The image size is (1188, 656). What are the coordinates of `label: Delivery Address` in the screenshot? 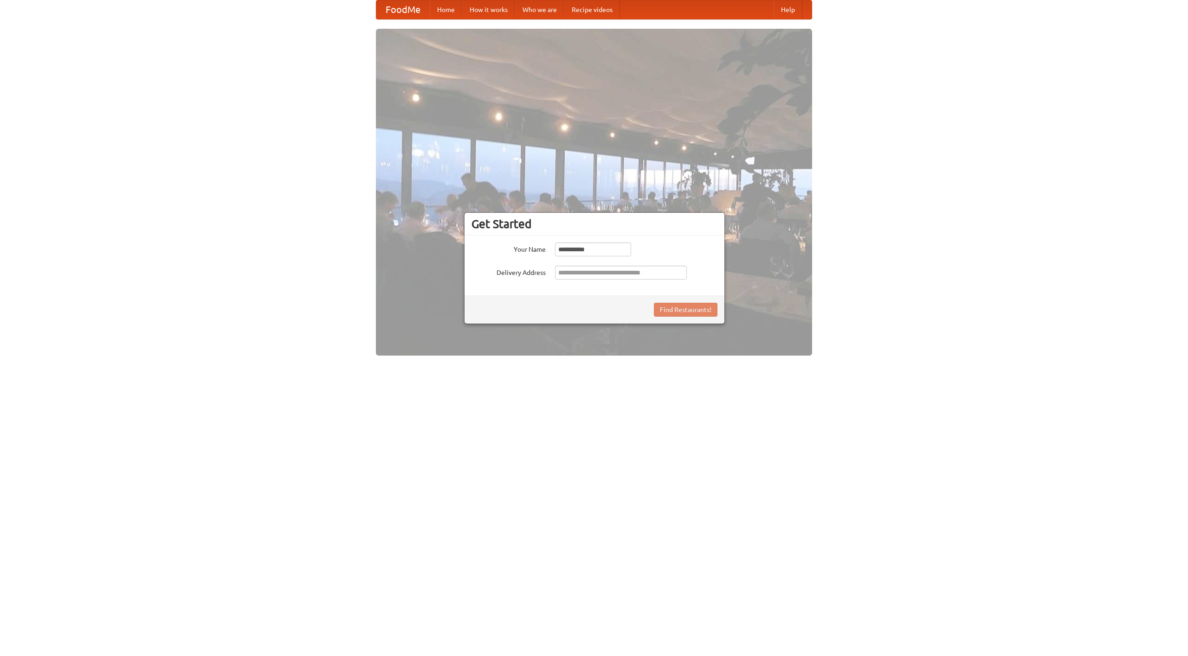 It's located at (508, 271).